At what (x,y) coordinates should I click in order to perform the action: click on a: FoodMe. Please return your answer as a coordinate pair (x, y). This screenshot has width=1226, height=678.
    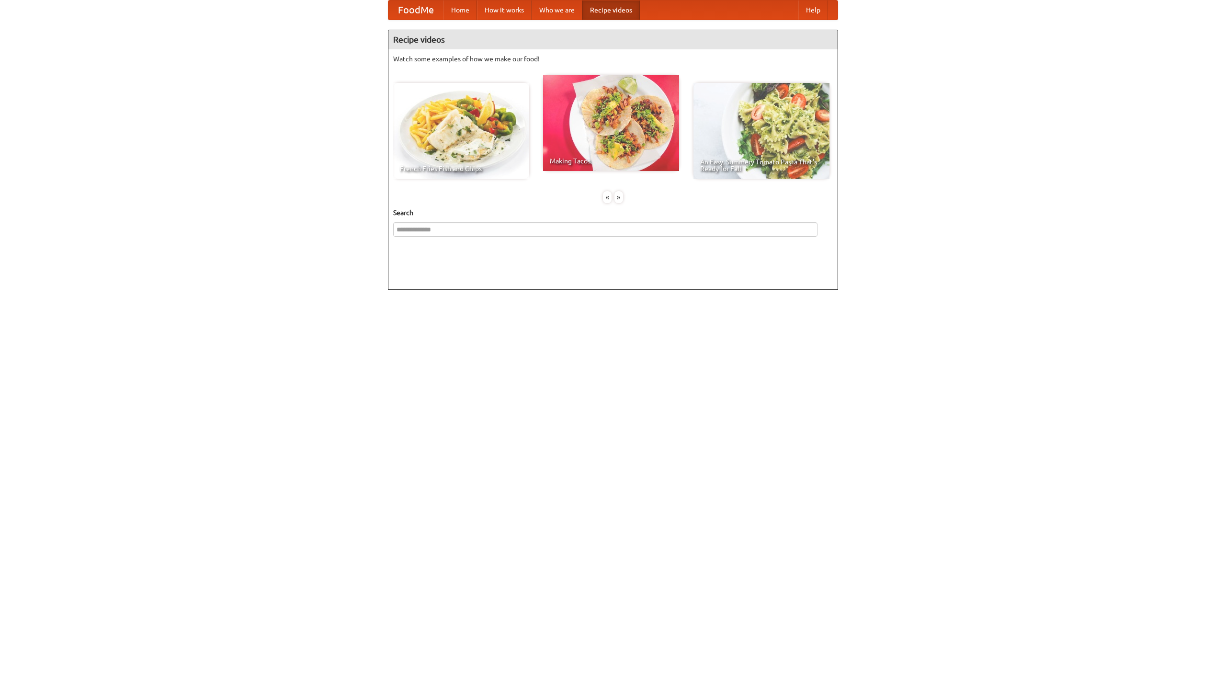
    Looking at the image, I should click on (416, 10).